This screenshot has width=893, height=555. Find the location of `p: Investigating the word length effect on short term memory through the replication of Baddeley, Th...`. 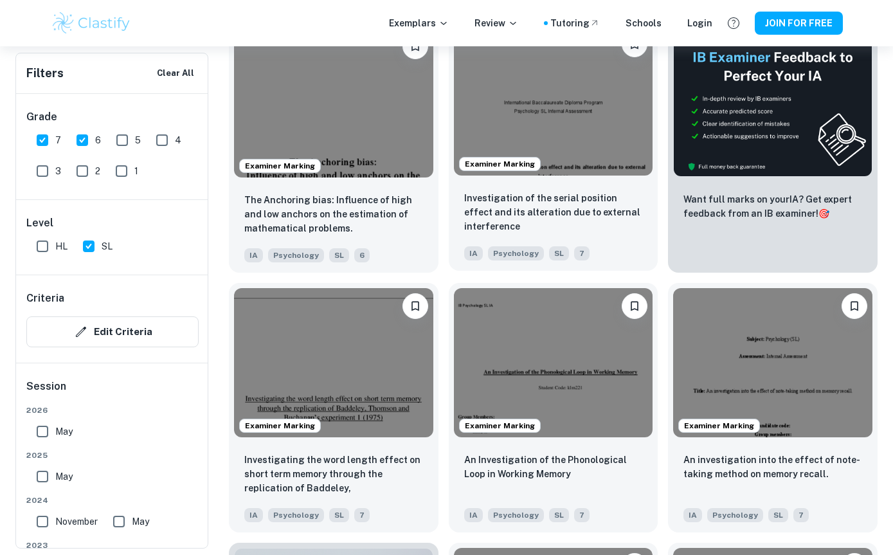

p: Investigating the word length effect on short term memory through the replication of Baddeley, Th... is located at coordinates (334, 474).